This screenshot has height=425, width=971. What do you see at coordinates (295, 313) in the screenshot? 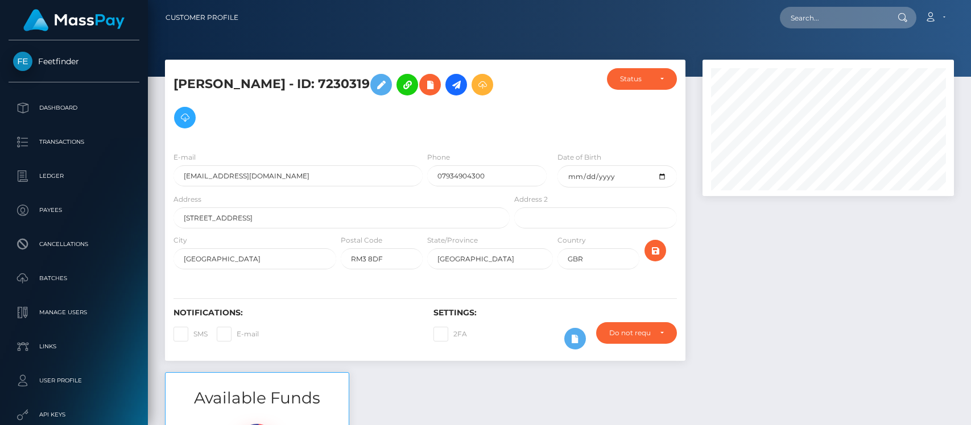
I see `h6: Notifications:` at bounding box center [295, 313].